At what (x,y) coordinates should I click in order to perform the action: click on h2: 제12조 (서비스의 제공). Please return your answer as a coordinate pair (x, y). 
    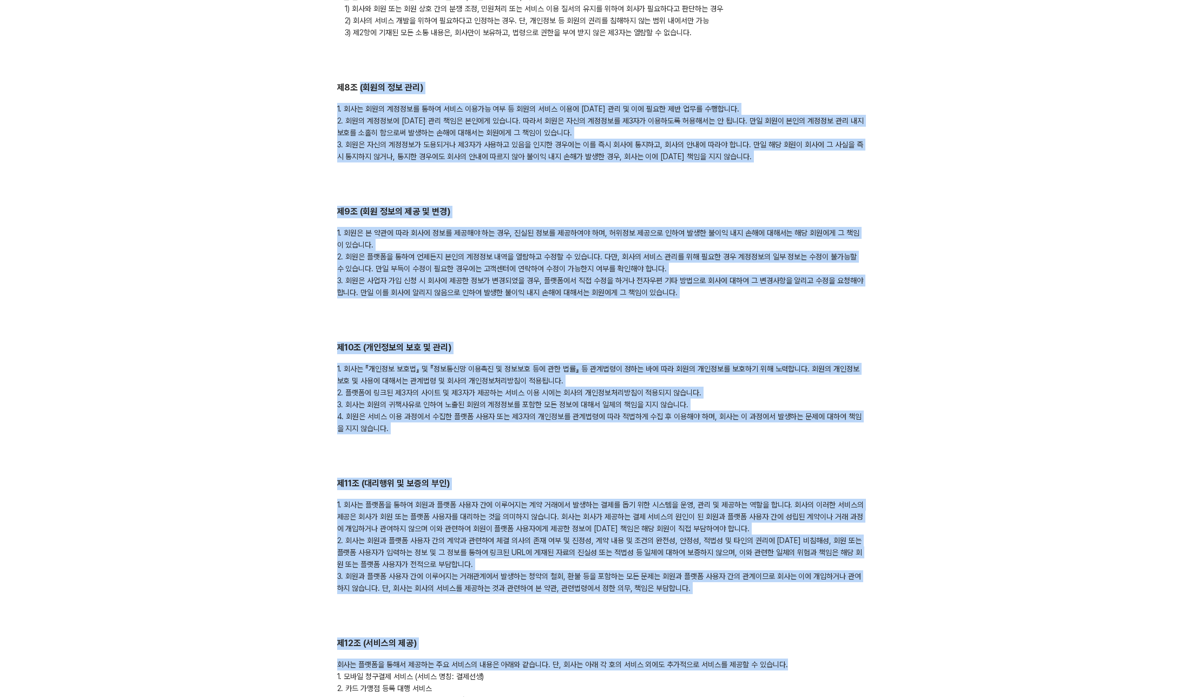
    Looking at the image, I should click on (602, 643).